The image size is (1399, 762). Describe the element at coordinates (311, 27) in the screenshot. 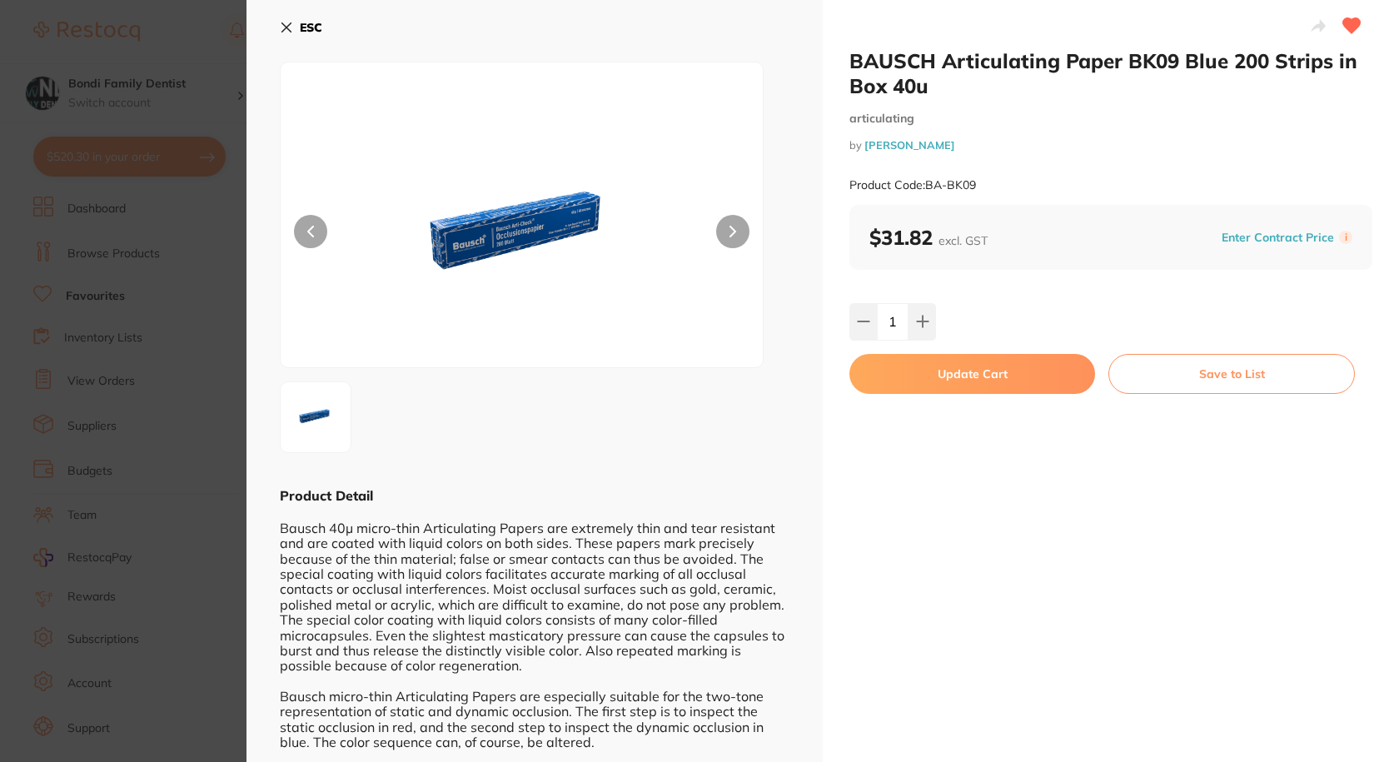

I see `b: ESC` at that location.